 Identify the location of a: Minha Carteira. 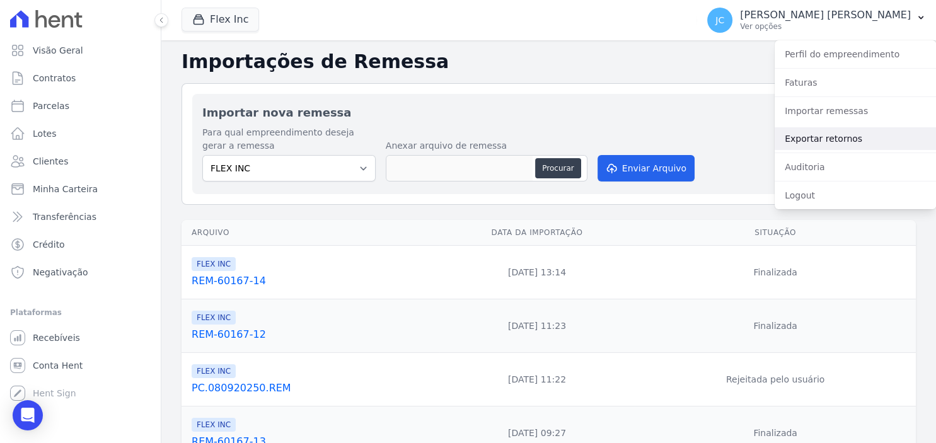
(80, 189).